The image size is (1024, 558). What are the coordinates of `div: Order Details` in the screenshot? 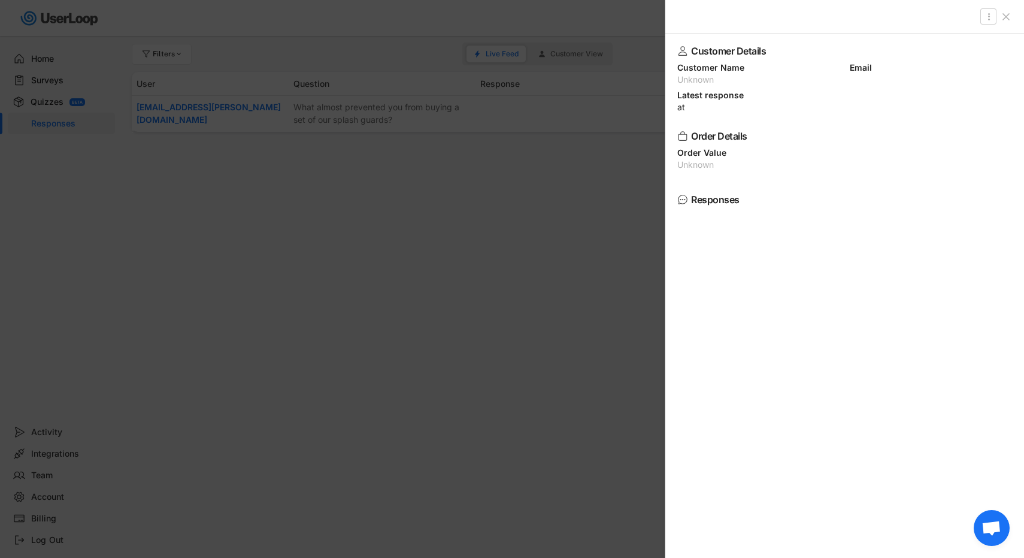 It's located at (842, 136).